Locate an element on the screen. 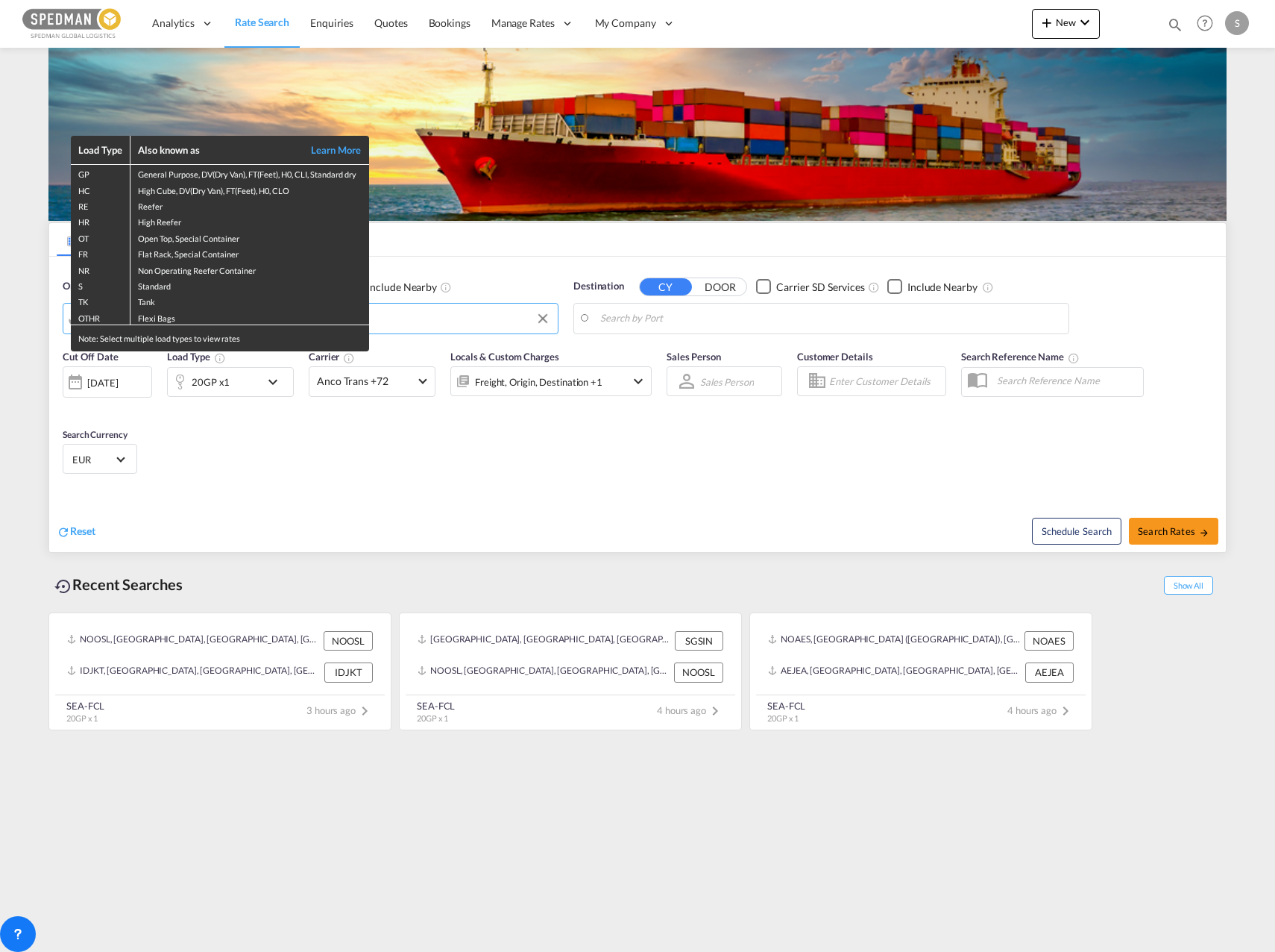 Image resolution: width=1275 pixels, height=952 pixels. td: OT is located at coordinates (101, 236).